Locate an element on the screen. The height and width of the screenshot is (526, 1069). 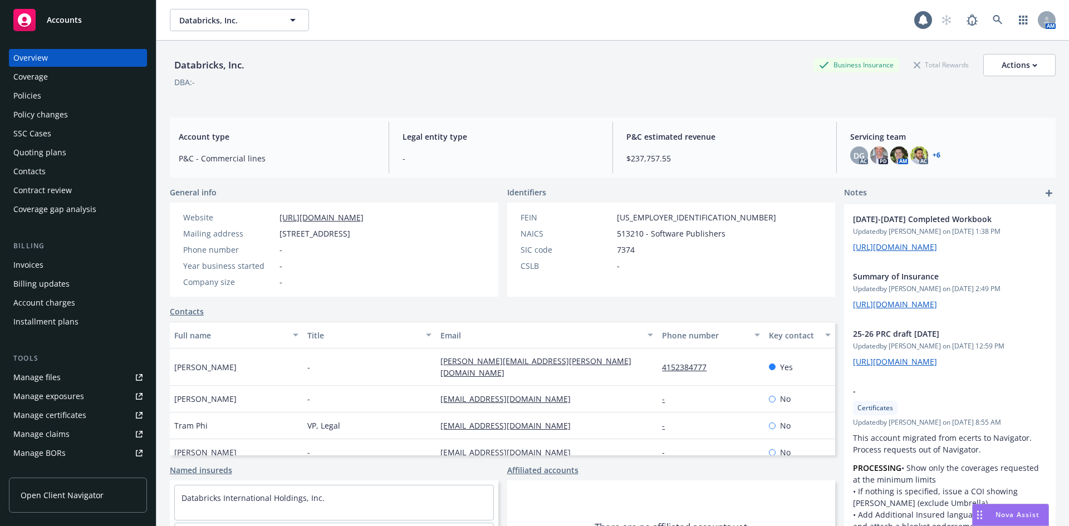
button: Full name is located at coordinates (236, 335).